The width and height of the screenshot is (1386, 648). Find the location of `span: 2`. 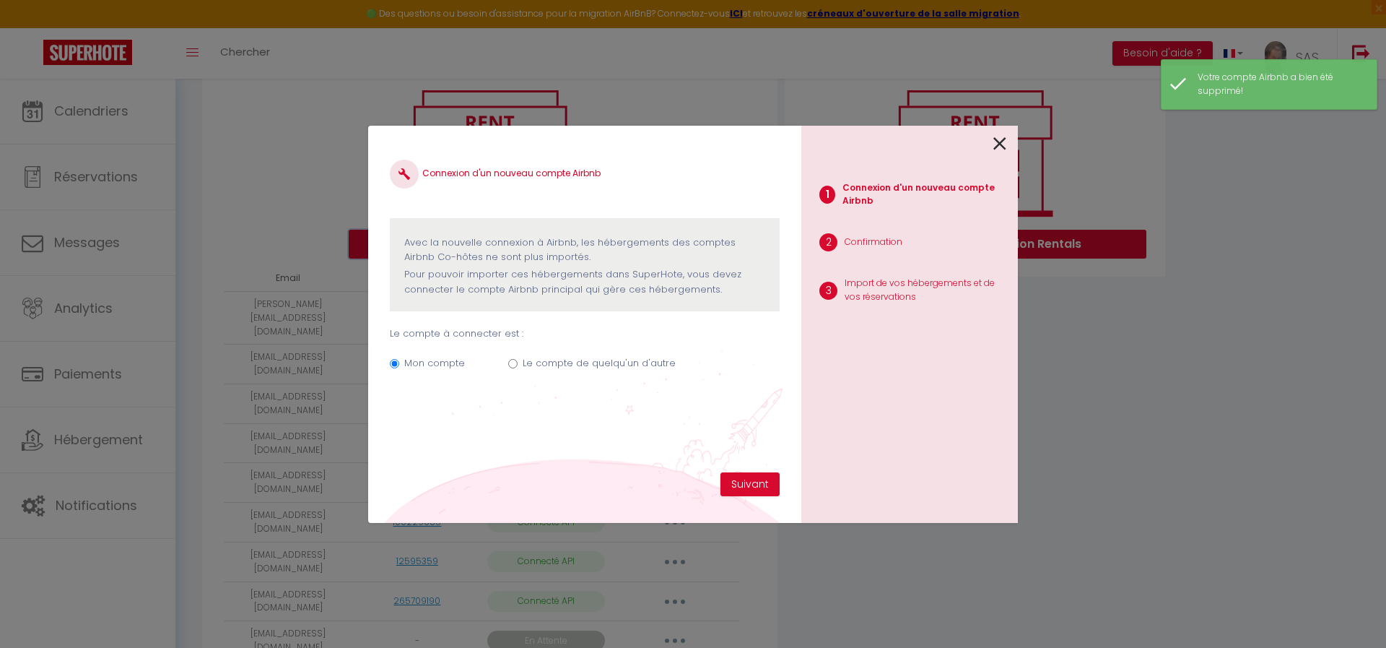

span: 2 is located at coordinates (828, 242).